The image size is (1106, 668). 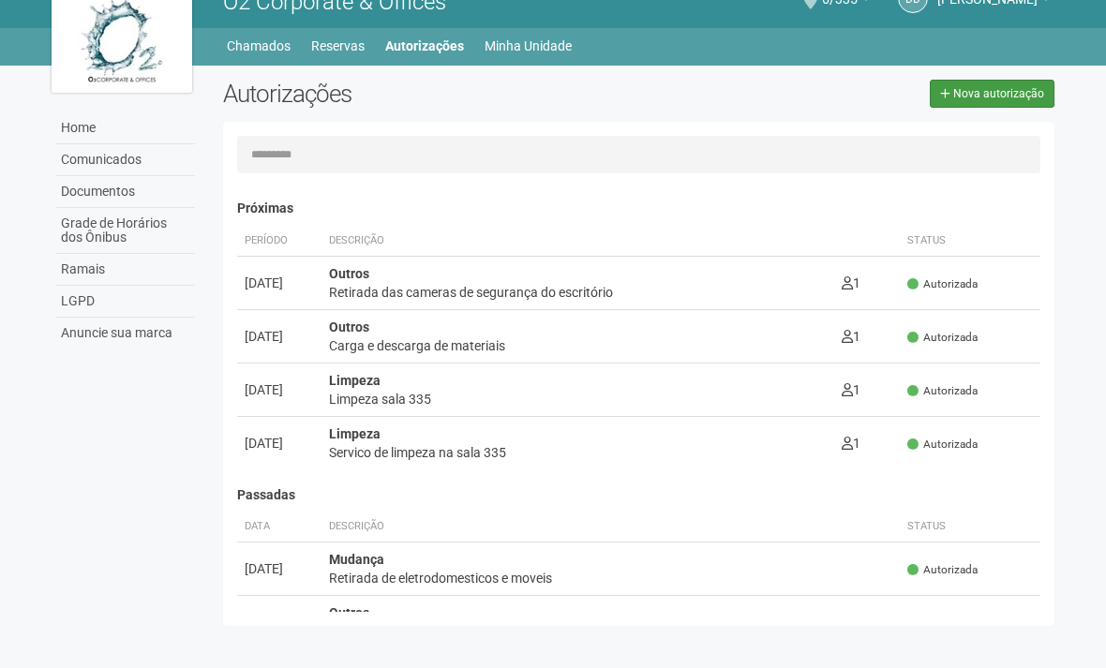 What do you see at coordinates (126, 302) in the screenshot?
I see `a: LGPD` at bounding box center [126, 302].